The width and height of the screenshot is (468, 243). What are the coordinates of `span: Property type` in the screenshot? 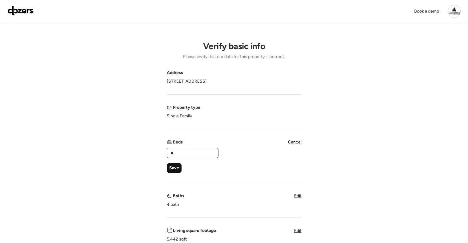 It's located at (186, 108).